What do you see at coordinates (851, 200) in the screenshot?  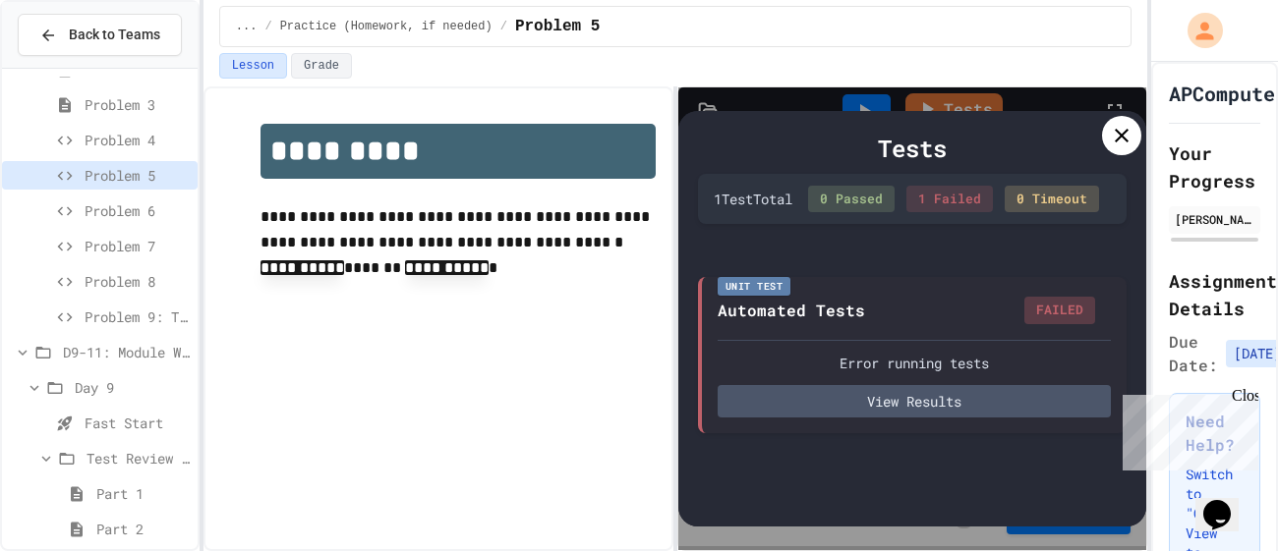 I see `div: 0 Passed` at bounding box center [851, 200].